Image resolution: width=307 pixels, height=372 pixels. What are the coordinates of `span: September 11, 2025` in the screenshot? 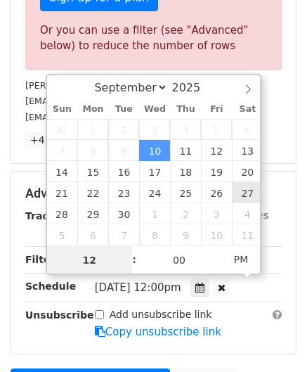 It's located at (185, 150).